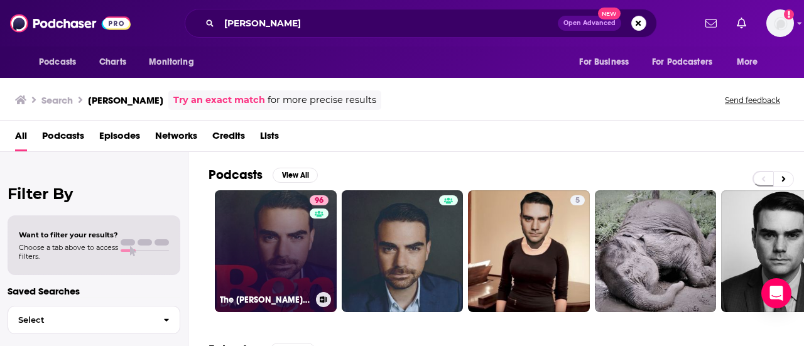 This screenshot has height=346, width=804. Describe the element at coordinates (263, 175) in the screenshot. I see `a: PodcastsView All` at that location.